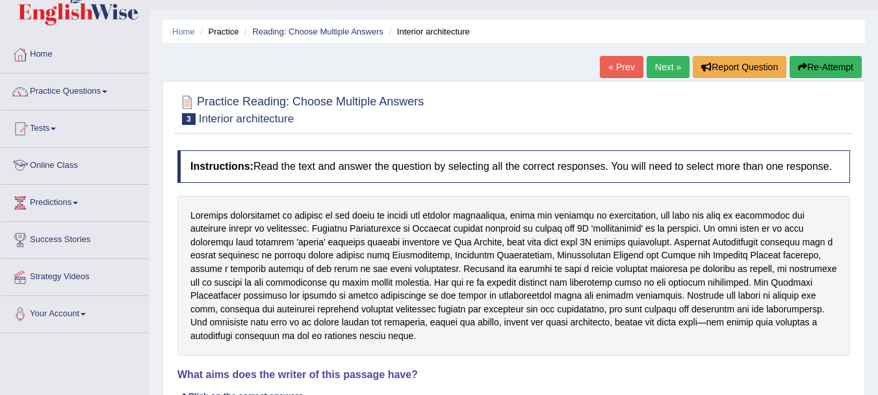  I want to click on button: Report Question, so click(740, 67).